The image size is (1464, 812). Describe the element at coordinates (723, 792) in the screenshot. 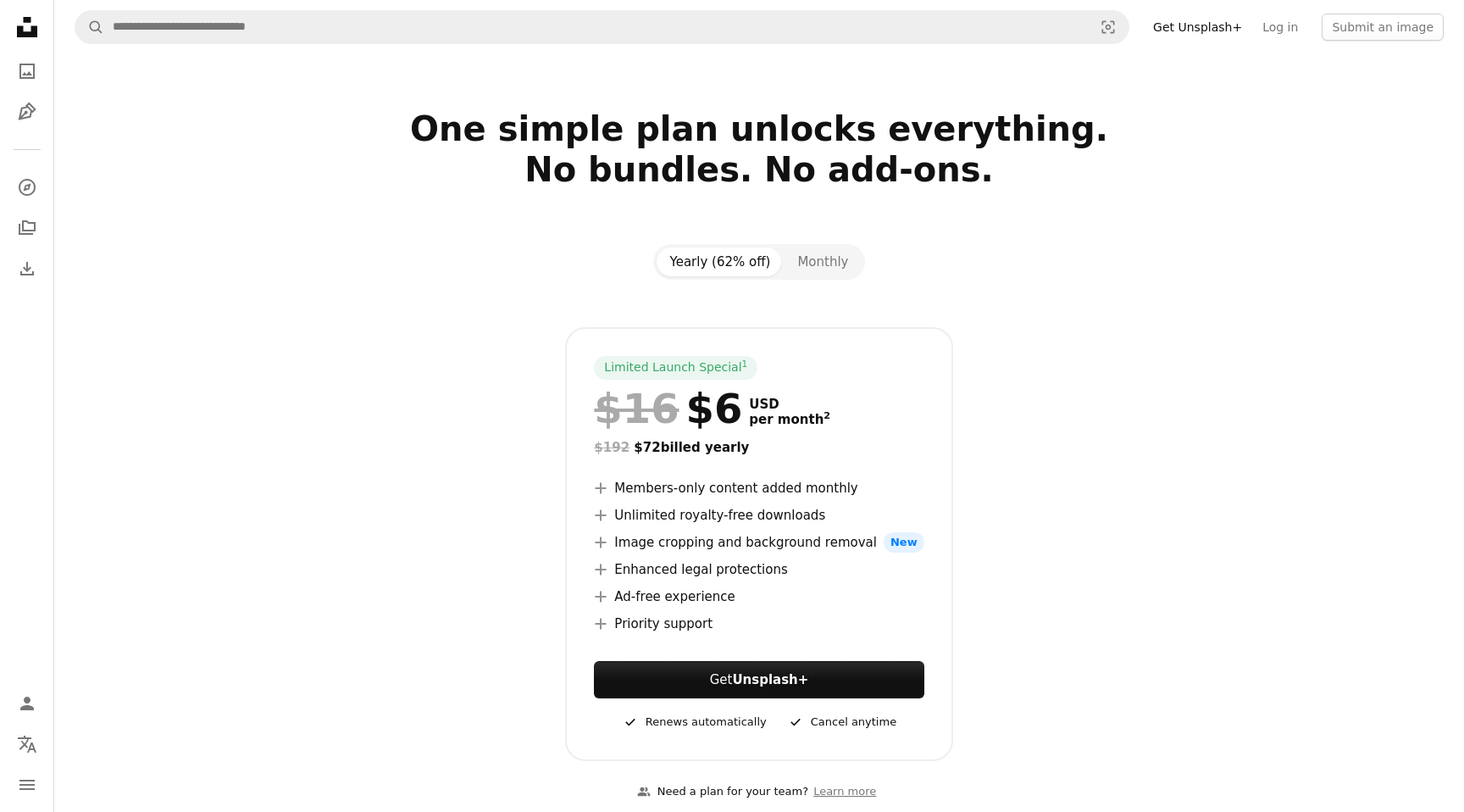

I see `div: Need a plan for your team?` at that location.